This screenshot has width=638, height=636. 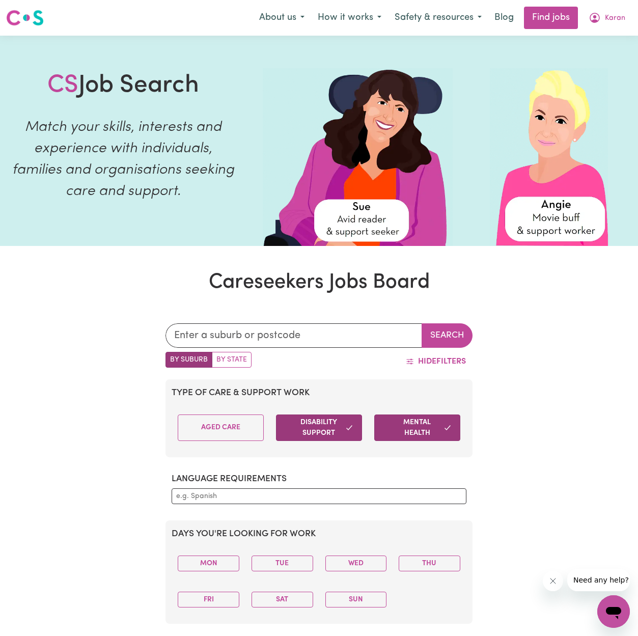 I want to click on a: Blog, so click(x=504, y=18).